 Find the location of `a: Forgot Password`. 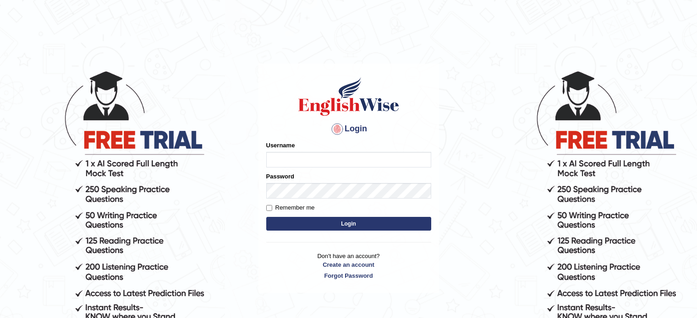

a: Forgot Password is located at coordinates (349, 276).